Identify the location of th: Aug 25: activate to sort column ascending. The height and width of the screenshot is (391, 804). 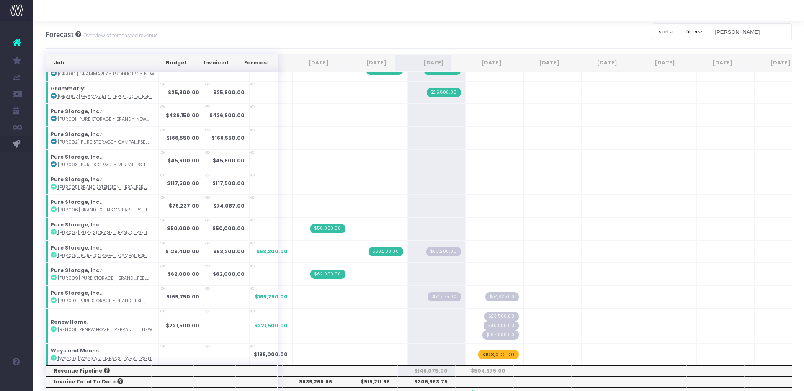
(366, 63).